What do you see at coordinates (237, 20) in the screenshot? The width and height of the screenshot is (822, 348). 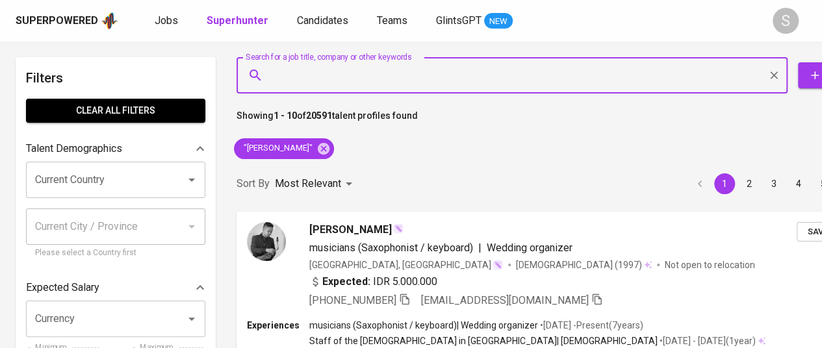 I see `b: Superhunter` at bounding box center [237, 20].